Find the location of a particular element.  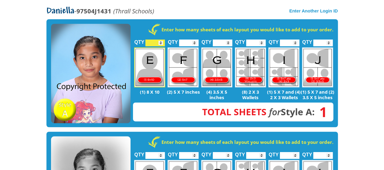

em: (Thrall Schools) is located at coordinates (134, 11).